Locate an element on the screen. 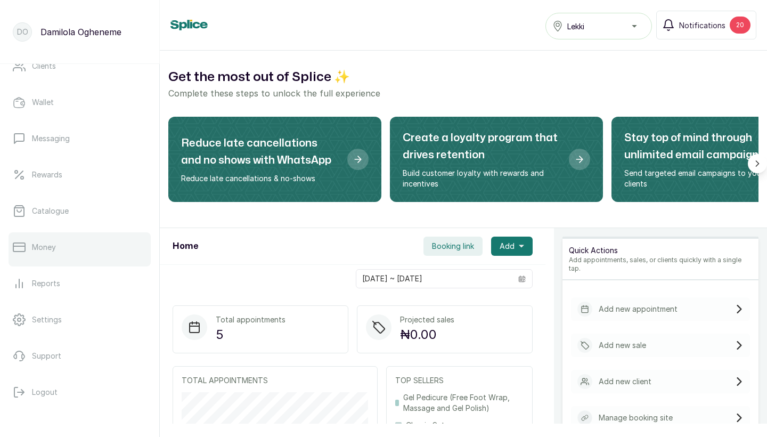  a: Catalogue is located at coordinates (79, 211).